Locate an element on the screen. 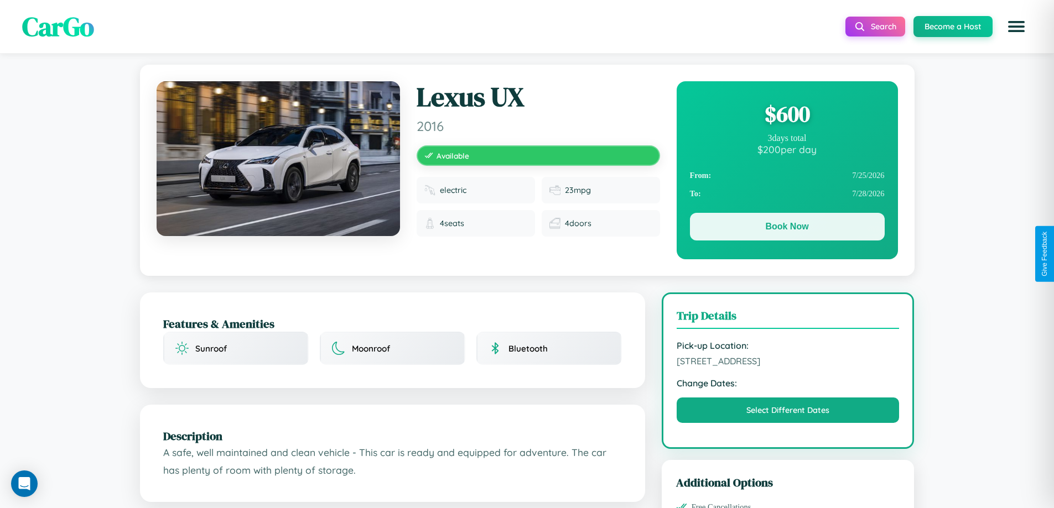 Image resolution: width=1054 pixels, height=508 pixels. span: CarGo is located at coordinates (58, 27).